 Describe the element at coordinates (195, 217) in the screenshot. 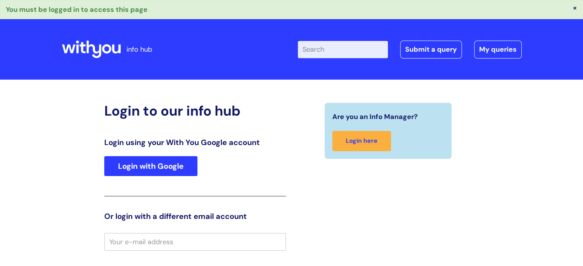

I see `h3: Or login with a different email account` at that location.